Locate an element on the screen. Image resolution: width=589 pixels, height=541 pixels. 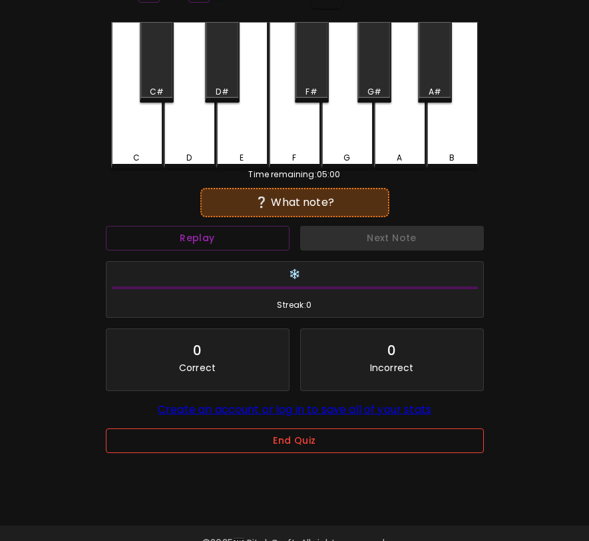
div: E is located at coordinates (242, 158).